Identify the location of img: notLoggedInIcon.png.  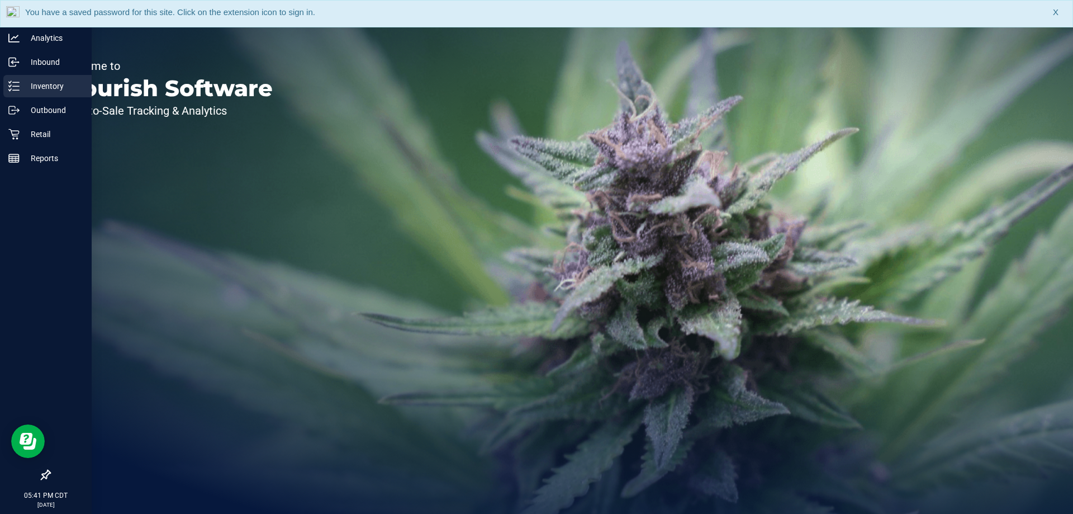
(13, 13).